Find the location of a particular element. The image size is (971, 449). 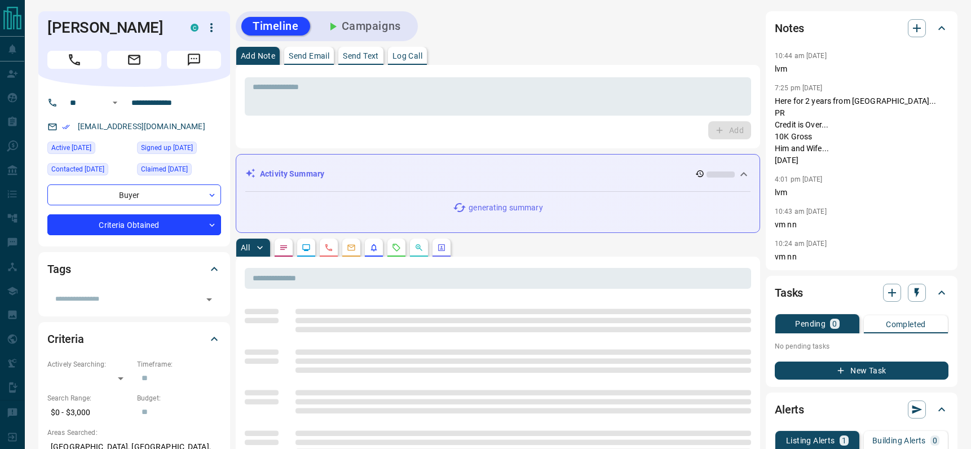

h2: Alerts is located at coordinates (790, 410).